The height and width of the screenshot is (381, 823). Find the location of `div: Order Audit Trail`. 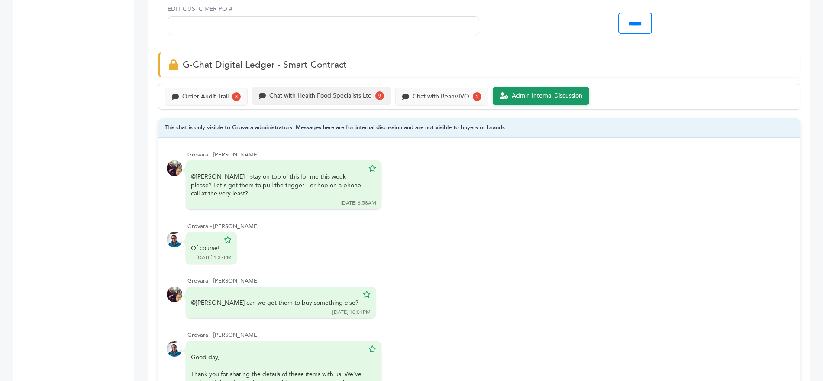

div: Order Audit Trail is located at coordinates (205, 97).